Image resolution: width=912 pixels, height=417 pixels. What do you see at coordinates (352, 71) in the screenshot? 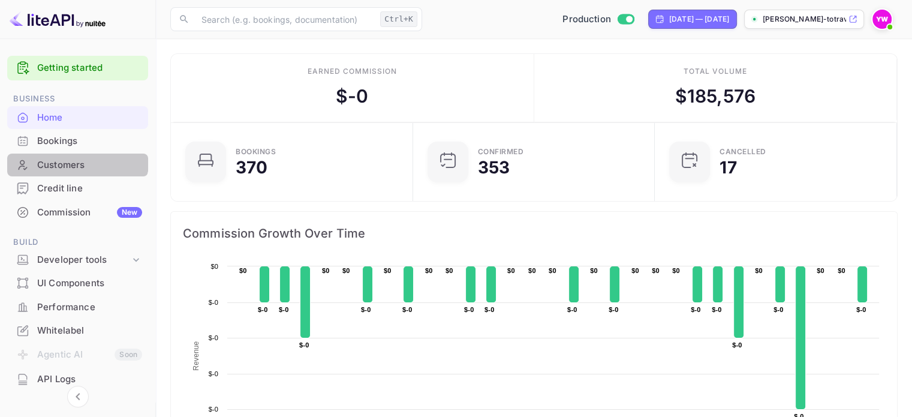
I see `div: Earned commission` at bounding box center [352, 71].